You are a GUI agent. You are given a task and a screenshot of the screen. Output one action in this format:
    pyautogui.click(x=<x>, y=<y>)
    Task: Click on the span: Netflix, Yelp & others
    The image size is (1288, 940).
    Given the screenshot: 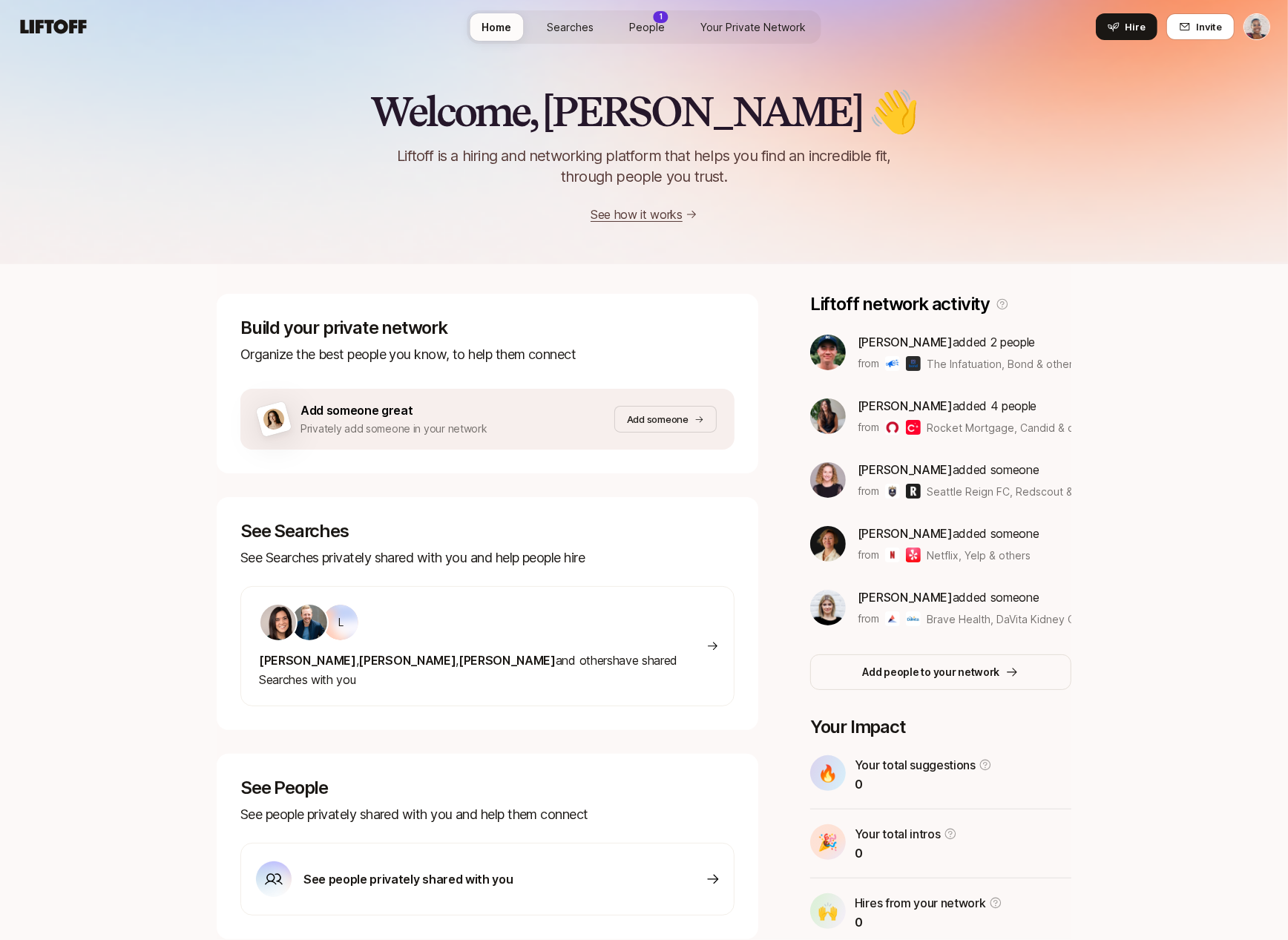 What is the action you would take?
    pyautogui.click(x=978, y=555)
    